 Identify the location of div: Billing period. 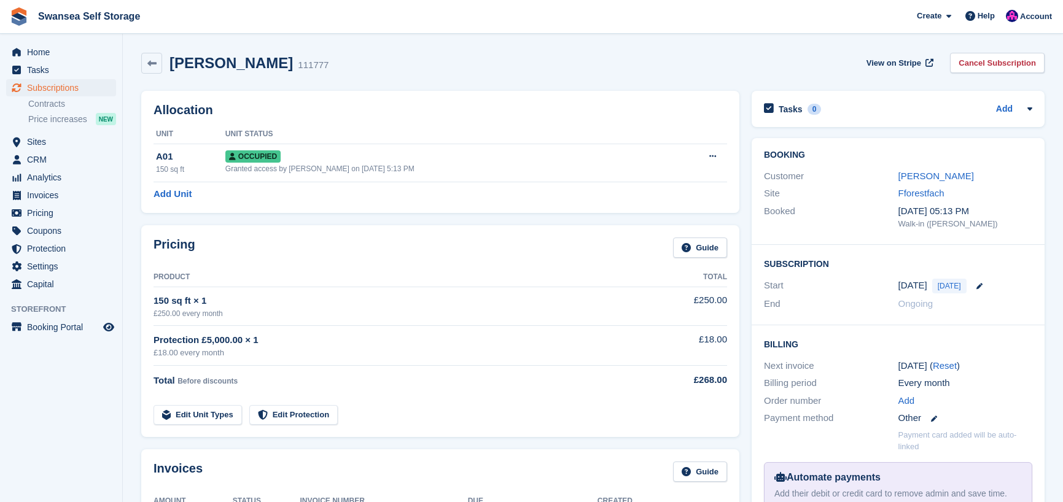
(831, 383).